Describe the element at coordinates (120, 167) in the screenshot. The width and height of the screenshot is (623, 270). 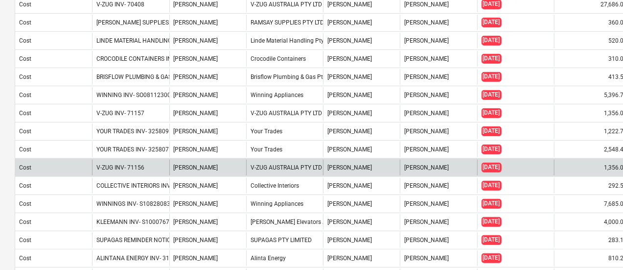
I see `div: V-ZUG INV- 71156` at that location.